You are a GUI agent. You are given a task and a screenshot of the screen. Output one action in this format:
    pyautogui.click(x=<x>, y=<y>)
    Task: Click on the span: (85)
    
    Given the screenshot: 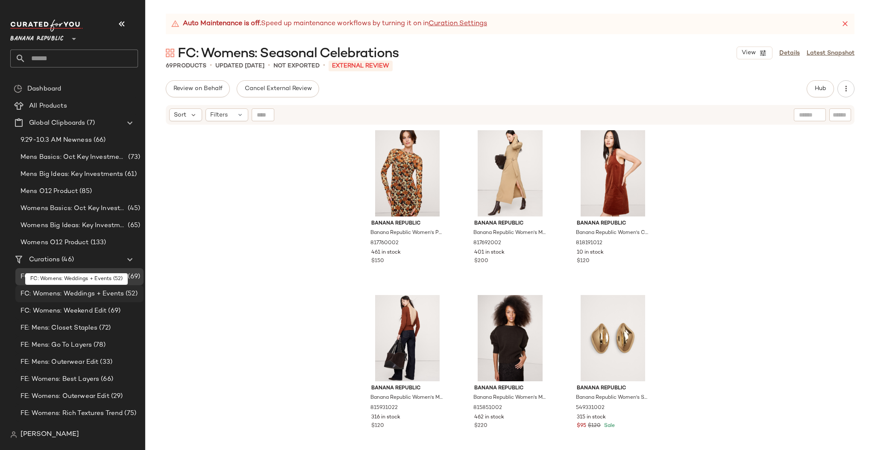 What is the action you would take?
    pyautogui.click(x=85, y=191)
    